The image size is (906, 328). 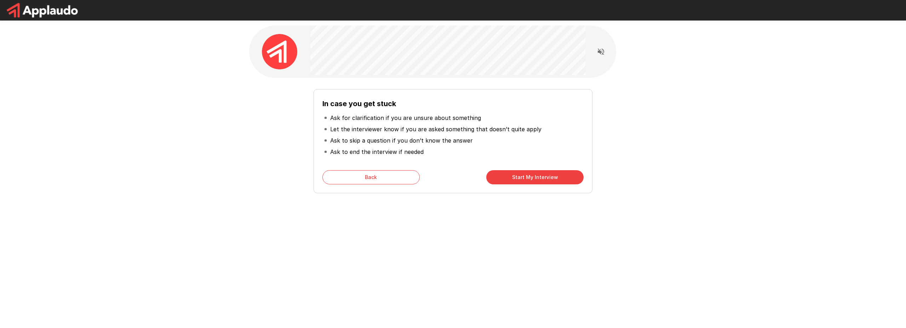 What do you see at coordinates (535, 177) in the screenshot?
I see `button: Start My Interview` at bounding box center [535, 177].